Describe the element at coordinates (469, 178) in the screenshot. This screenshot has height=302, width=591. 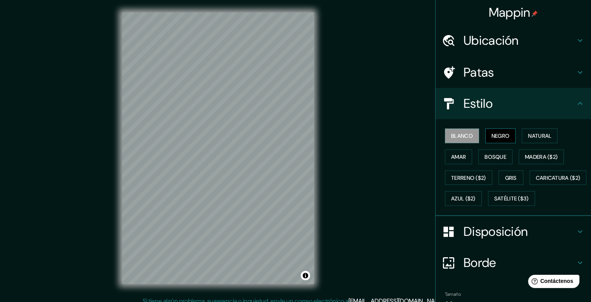
I see `font: Terreno ($2)` at that location.